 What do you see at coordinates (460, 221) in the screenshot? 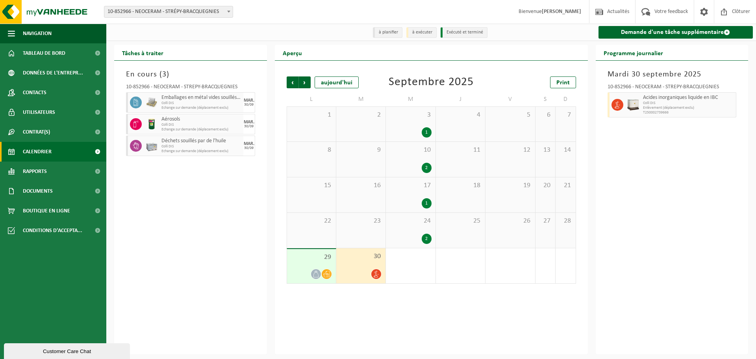
I see `span: 25` at bounding box center [460, 221].